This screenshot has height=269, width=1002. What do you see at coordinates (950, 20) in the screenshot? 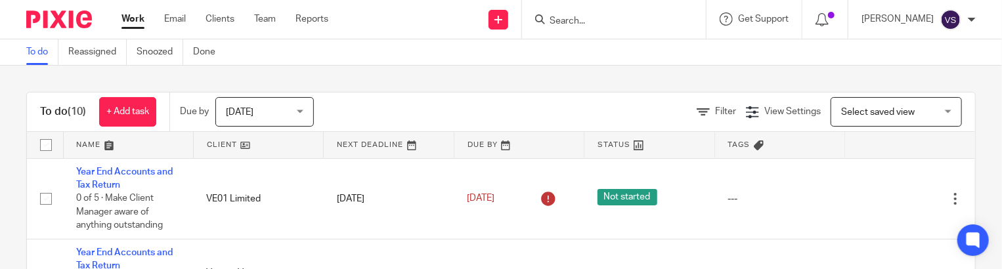
I see `img: svg%3E` at bounding box center [950, 20].